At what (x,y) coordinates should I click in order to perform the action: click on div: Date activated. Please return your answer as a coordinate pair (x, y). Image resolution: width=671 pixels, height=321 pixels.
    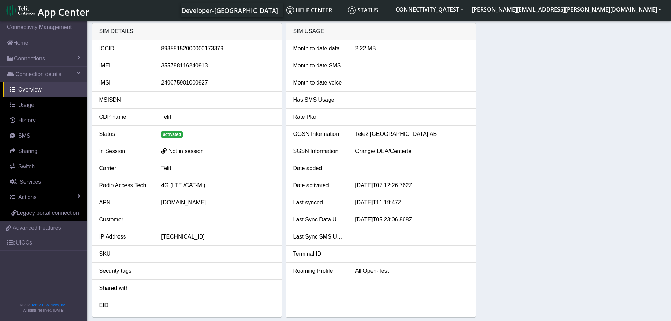
    Looking at the image, I should click on (319, 186).